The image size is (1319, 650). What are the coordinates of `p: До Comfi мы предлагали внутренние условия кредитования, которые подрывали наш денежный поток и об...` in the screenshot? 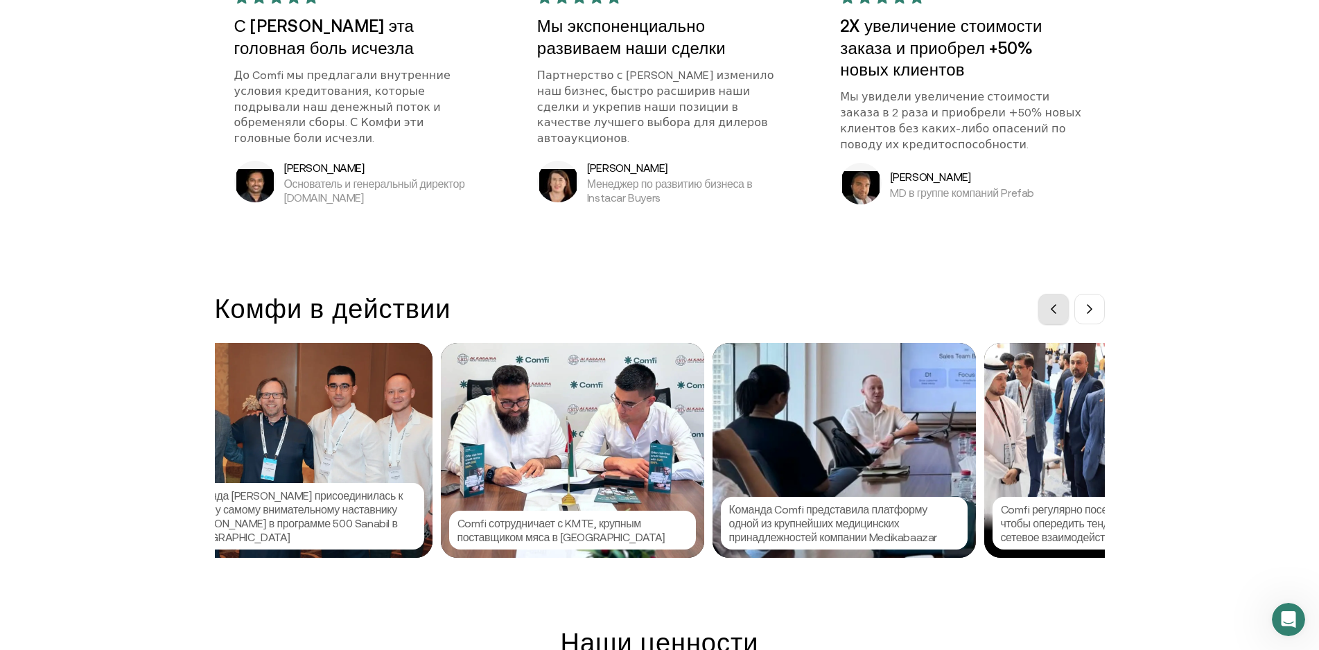 It's located at (356, 107).